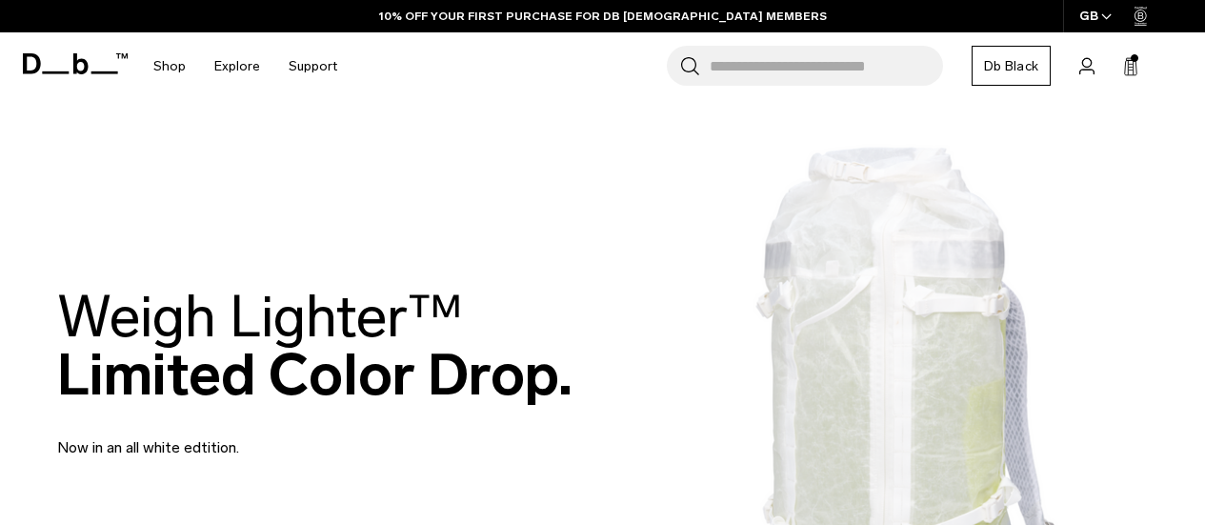 This screenshot has height=525, width=1205. Describe the element at coordinates (237, 66) in the screenshot. I see `a: Explore` at that location.